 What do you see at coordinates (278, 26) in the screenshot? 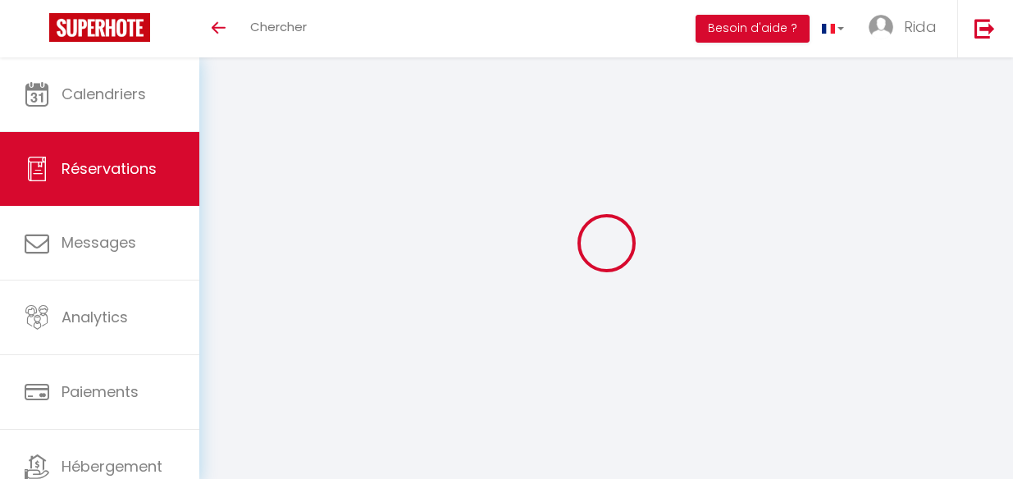
I see `span: Chercher` at bounding box center [278, 26].